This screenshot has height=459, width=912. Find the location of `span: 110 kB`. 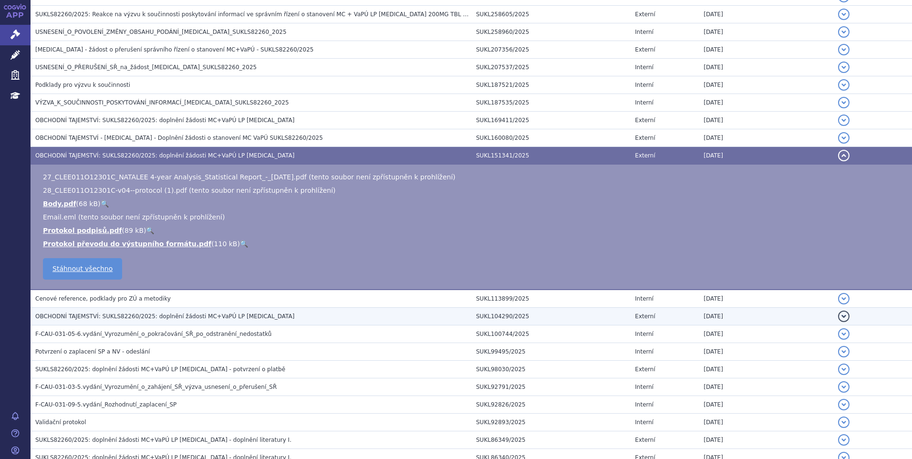

span: 110 kB is located at coordinates (226, 244).